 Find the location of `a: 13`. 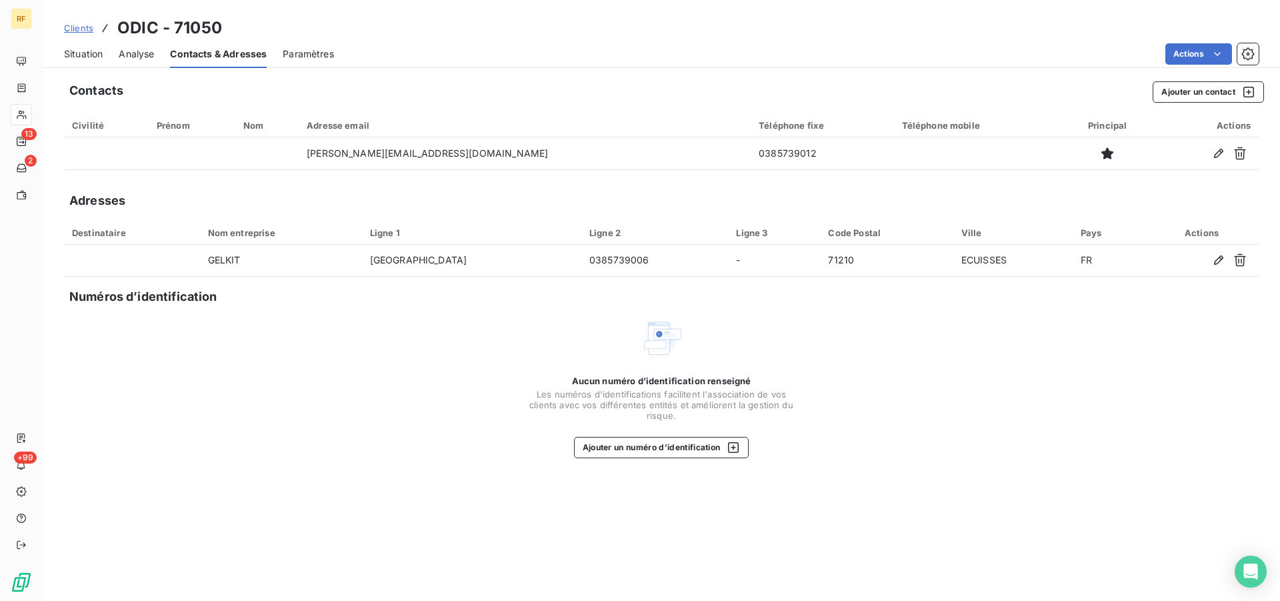

a: 13 is located at coordinates (21, 141).